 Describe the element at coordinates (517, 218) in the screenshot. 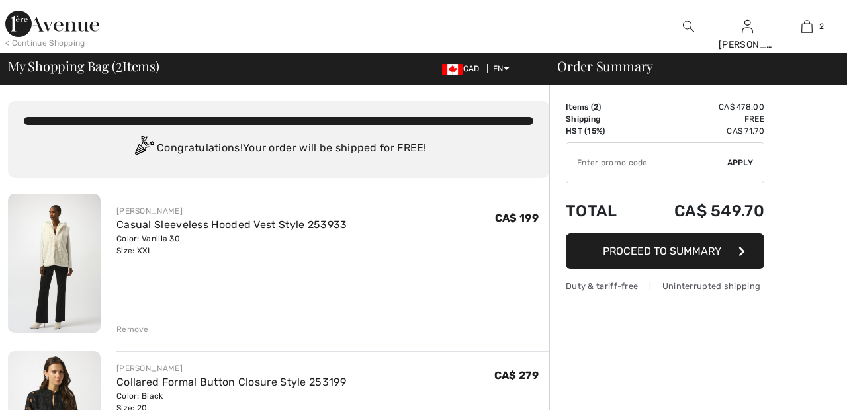

I see `span: CA$ 199` at that location.